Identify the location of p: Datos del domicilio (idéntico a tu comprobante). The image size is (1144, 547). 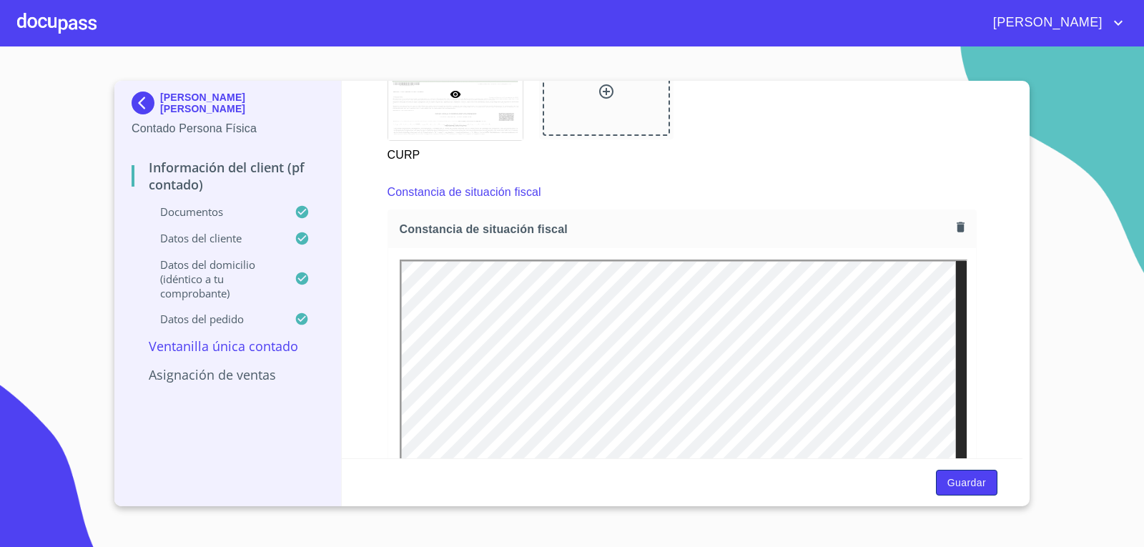
(213, 279).